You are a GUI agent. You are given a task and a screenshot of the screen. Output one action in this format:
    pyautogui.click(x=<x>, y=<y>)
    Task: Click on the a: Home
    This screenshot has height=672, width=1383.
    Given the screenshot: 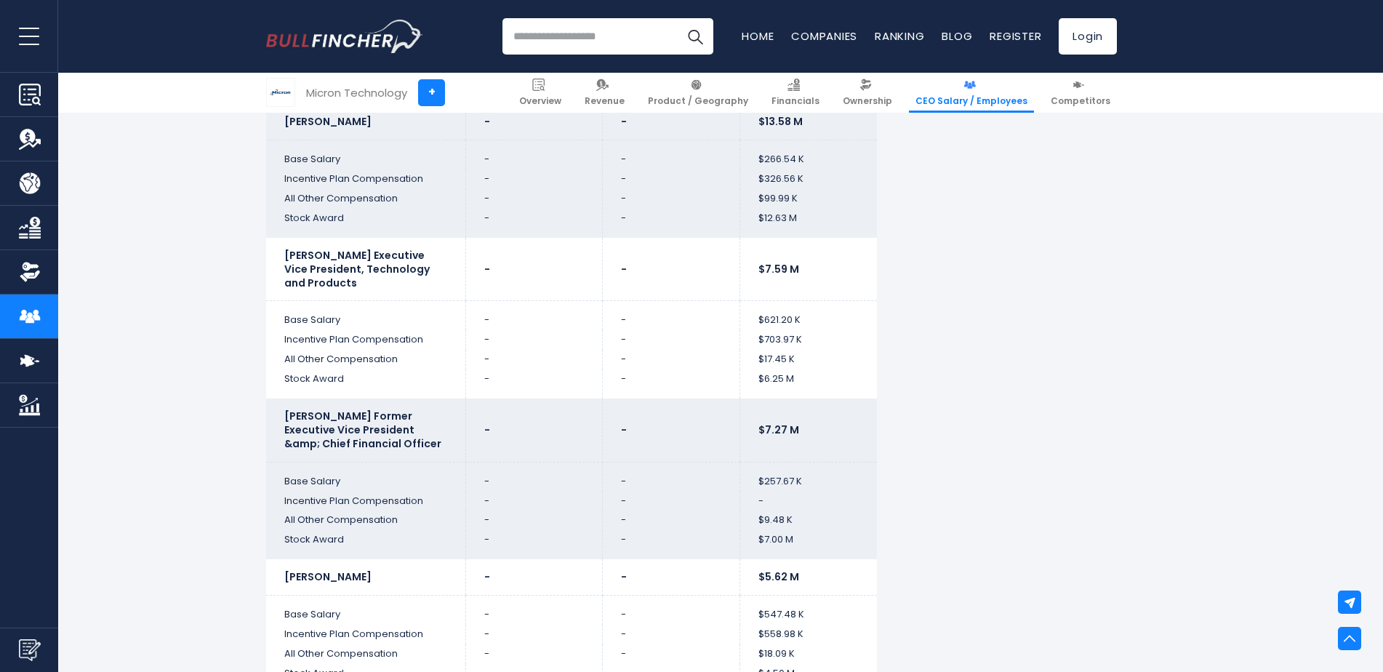 What is the action you would take?
    pyautogui.click(x=758, y=36)
    